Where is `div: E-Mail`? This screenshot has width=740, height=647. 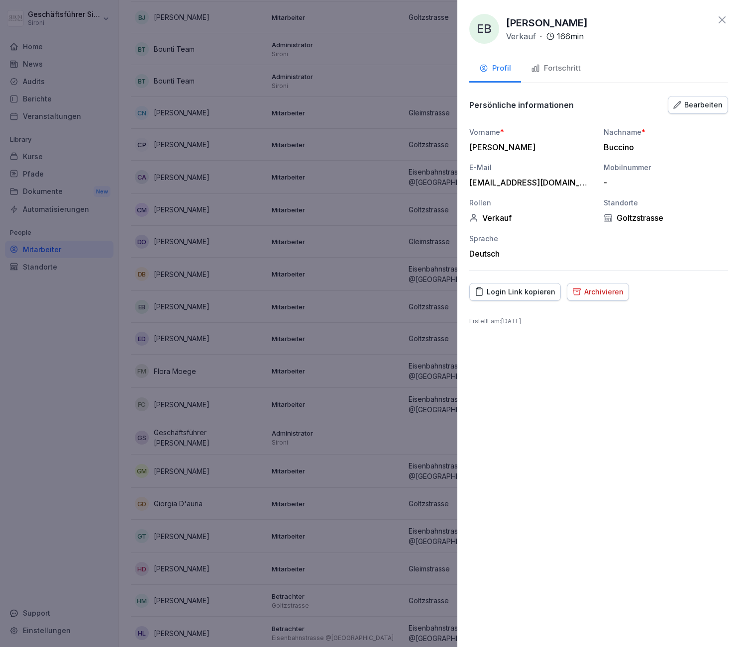
div: E-Mail is located at coordinates (531, 167).